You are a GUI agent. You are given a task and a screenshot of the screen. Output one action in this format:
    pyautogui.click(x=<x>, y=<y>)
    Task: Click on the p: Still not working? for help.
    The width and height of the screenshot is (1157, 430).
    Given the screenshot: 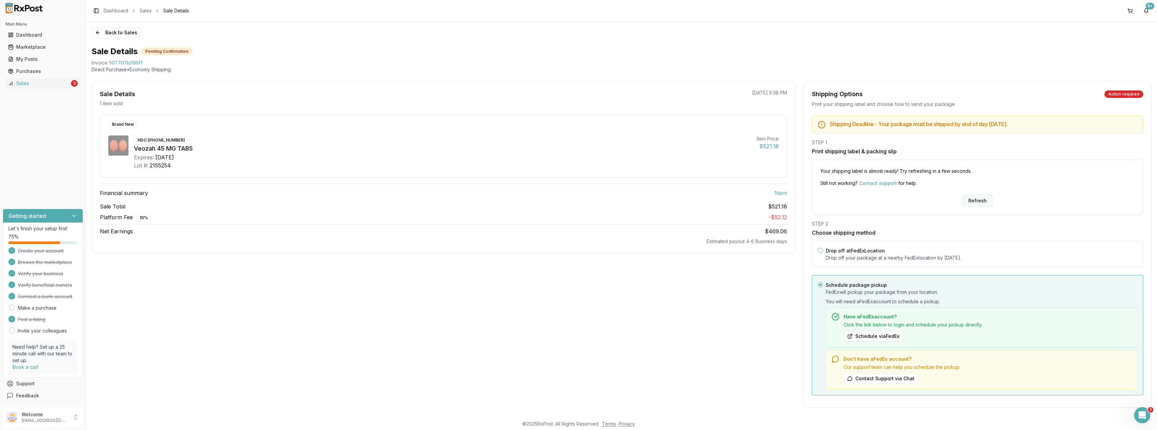 What is the action you would take?
    pyautogui.click(x=977, y=183)
    